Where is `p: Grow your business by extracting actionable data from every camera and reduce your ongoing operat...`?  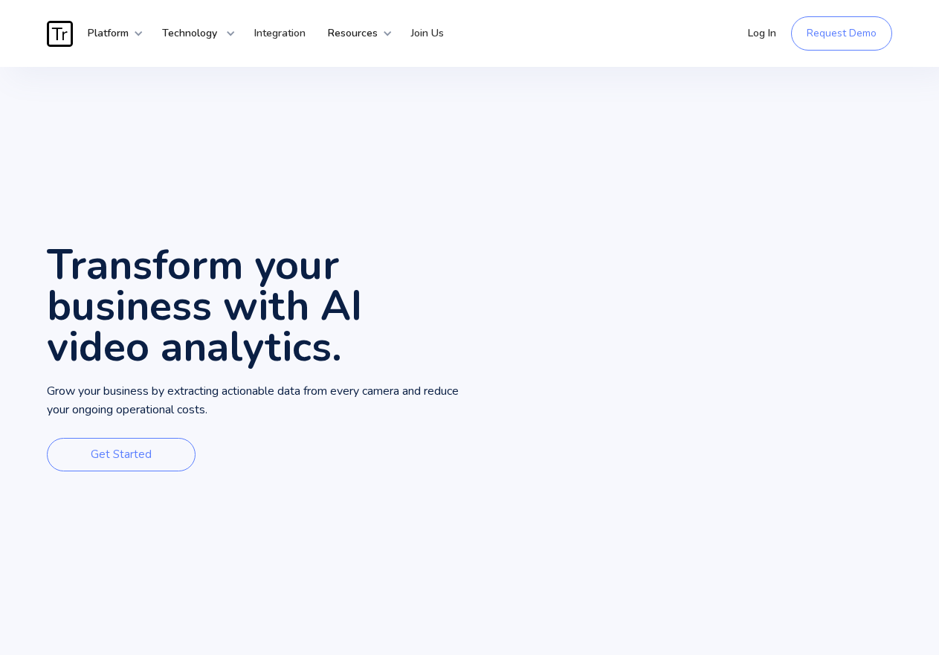
p: Grow your business by extracting actionable data from every camera and reduce your ongoing operat... is located at coordinates (258, 401).